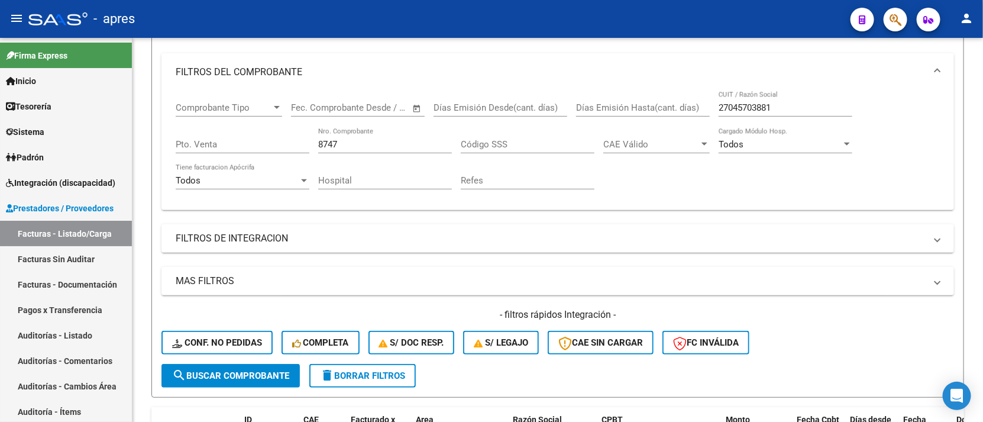 The image size is (983, 422). Describe the element at coordinates (967, 18) in the screenshot. I see `mat-icon: person` at that location.